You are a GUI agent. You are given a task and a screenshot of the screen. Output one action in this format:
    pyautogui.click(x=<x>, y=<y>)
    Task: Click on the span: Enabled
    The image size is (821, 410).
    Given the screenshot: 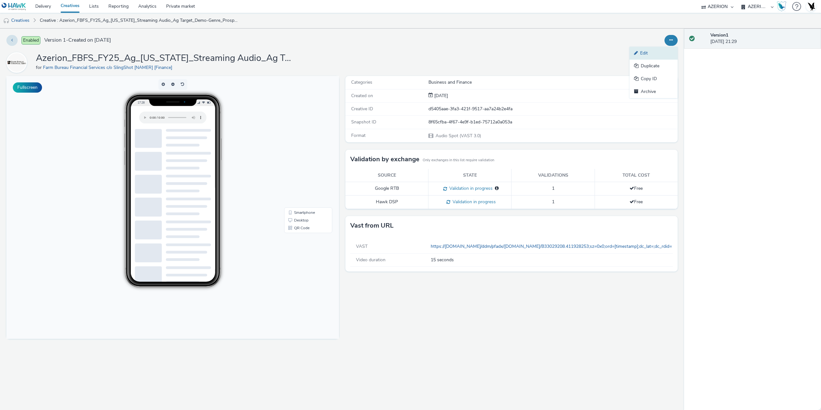 What is the action you would take?
    pyautogui.click(x=31, y=40)
    